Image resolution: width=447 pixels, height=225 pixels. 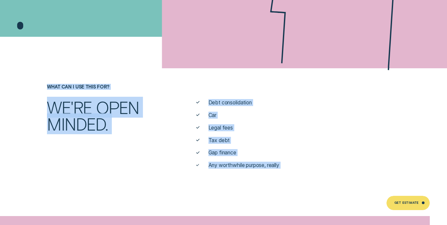 What do you see at coordinates (104, 116) in the screenshot?
I see `div: We're open minded.` at bounding box center [104, 116].